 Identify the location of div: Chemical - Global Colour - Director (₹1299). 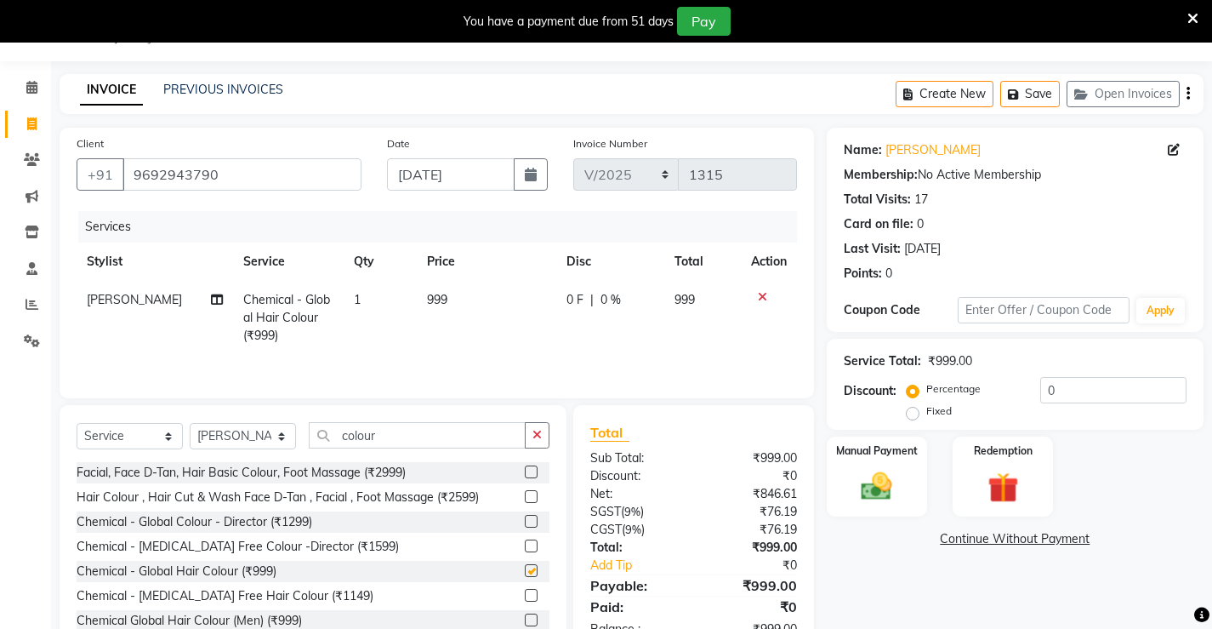
(194, 522).